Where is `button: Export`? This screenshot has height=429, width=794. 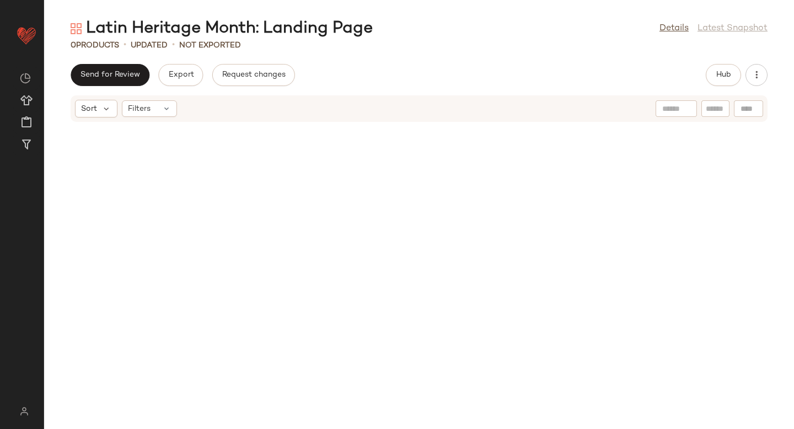 button: Export is located at coordinates (180, 75).